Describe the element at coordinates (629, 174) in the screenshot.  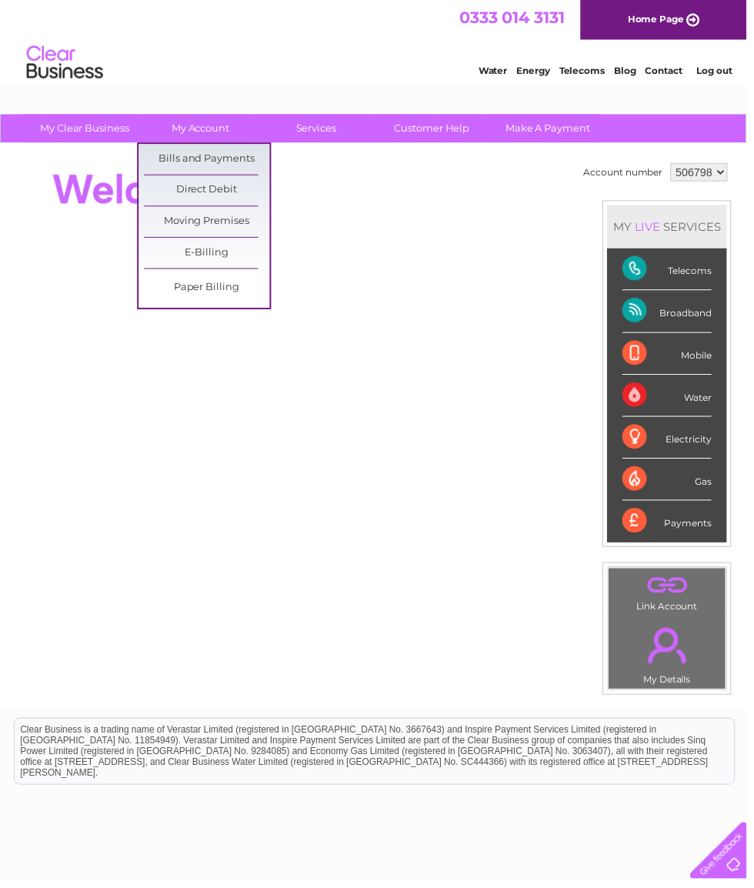
I see `td: Account number` at that location.